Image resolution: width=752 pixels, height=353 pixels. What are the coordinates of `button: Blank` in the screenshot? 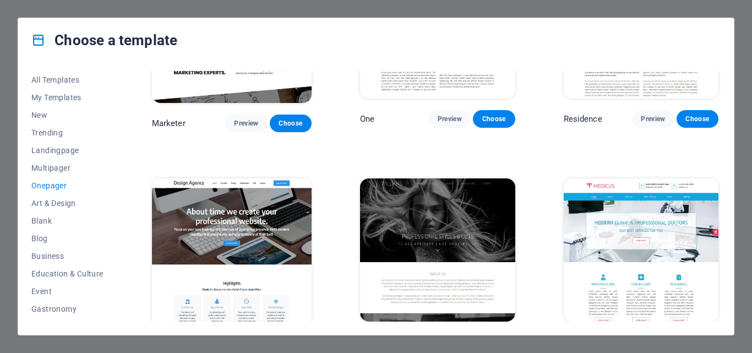 It's located at (67, 221).